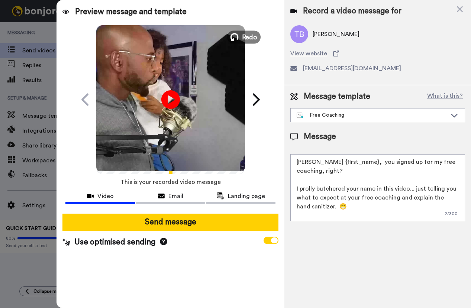  I want to click on span: Landing page, so click(246, 196).